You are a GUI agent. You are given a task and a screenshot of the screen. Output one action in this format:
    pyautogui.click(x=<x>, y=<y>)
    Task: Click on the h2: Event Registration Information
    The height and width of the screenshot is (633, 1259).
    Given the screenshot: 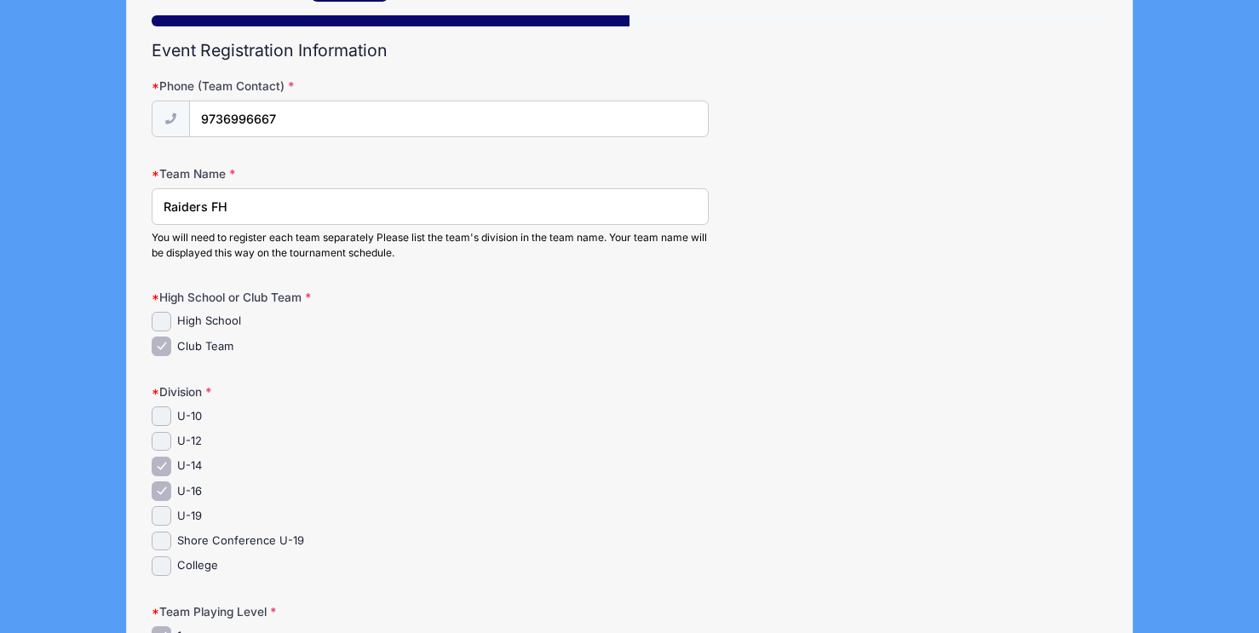 What is the action you would take?
    pyautogui.click(x=628, y=50)
    